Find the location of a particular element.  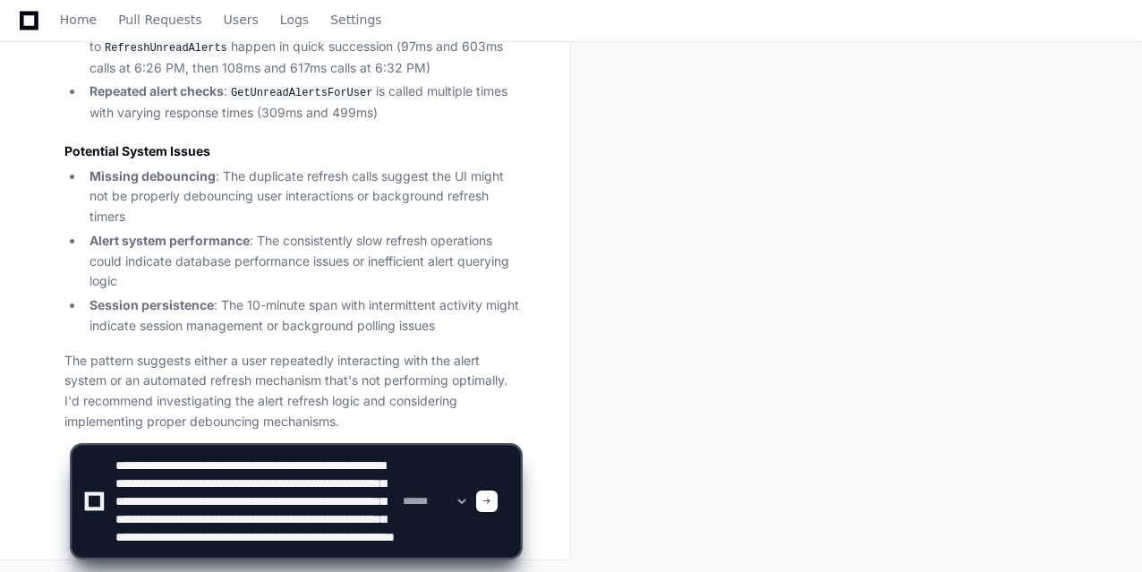

p: The pattern suggests either a user repeatedly interacting with the alert system or an automated r... is located at coordinates (292, 391).